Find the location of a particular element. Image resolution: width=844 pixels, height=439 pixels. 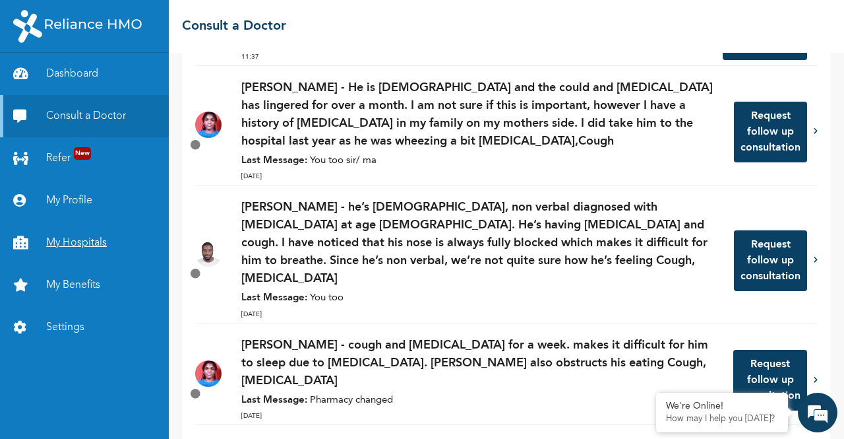

p: You too is located at coordinates (481, 298).